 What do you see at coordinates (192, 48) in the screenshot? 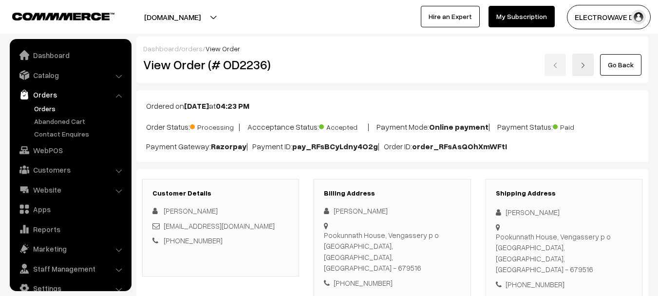
I see `a: orders` at bounding box center [192, 48].